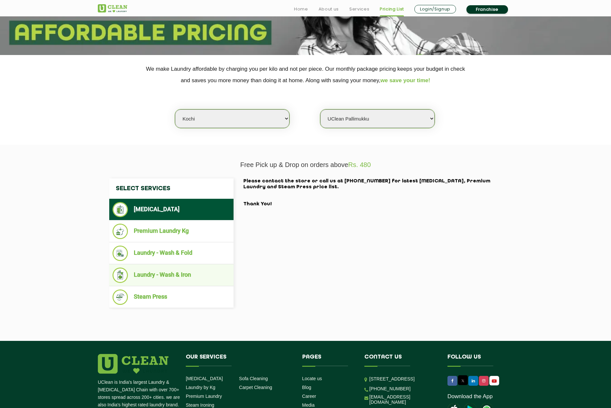  What do you see at coordinates (306, 75) in the screenshot?
I see `p: We make Laundry affordable by charging you per kilo and not per piece. Our monthly package pricin...` at bounding box center [306, 75].